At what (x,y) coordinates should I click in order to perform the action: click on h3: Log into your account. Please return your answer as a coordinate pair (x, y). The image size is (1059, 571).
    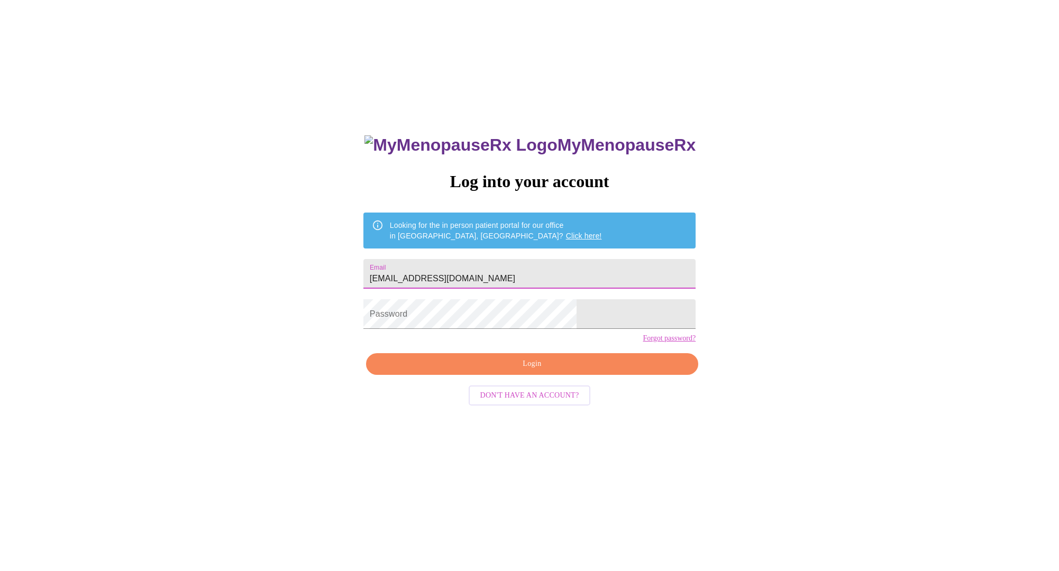
    Looking at the image, I should click on (529, 181).